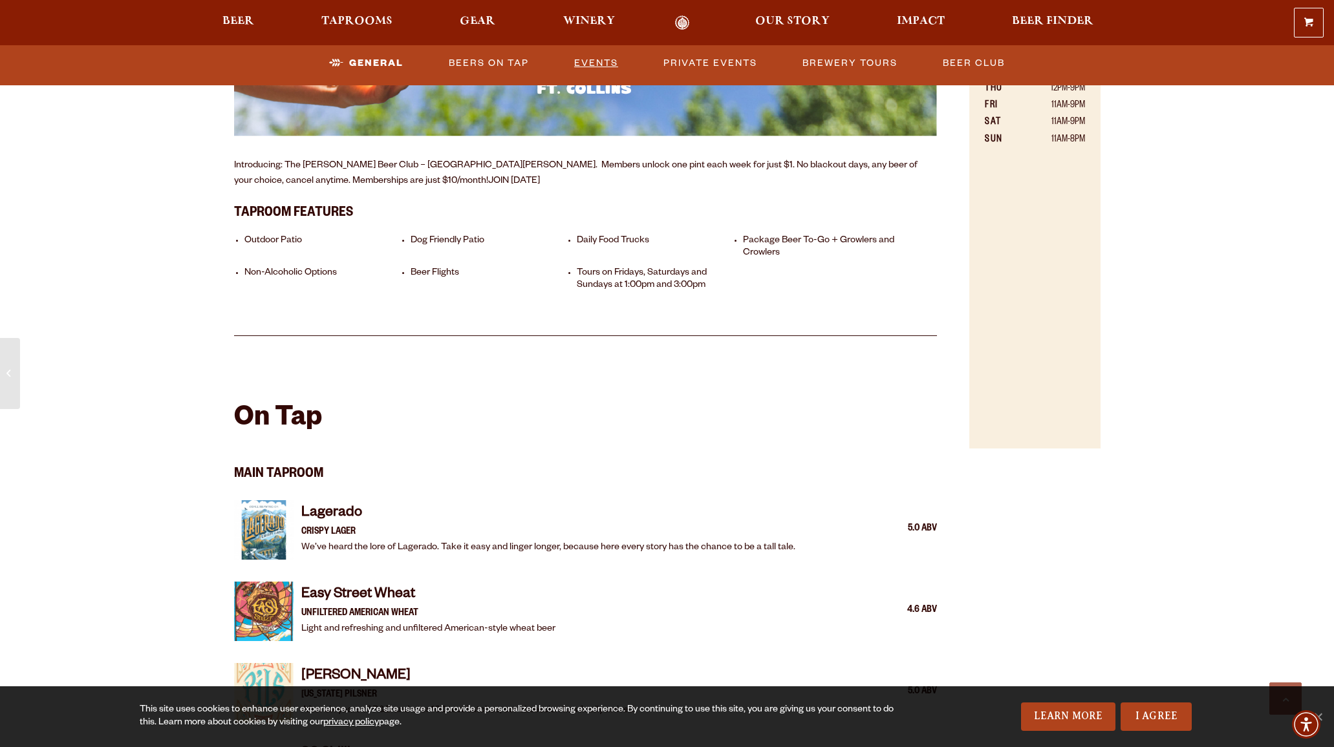 Image resolution: width=1334 pixels, height=747 pixels. I want to click on span: Beer Finder, so click(1053, 21).